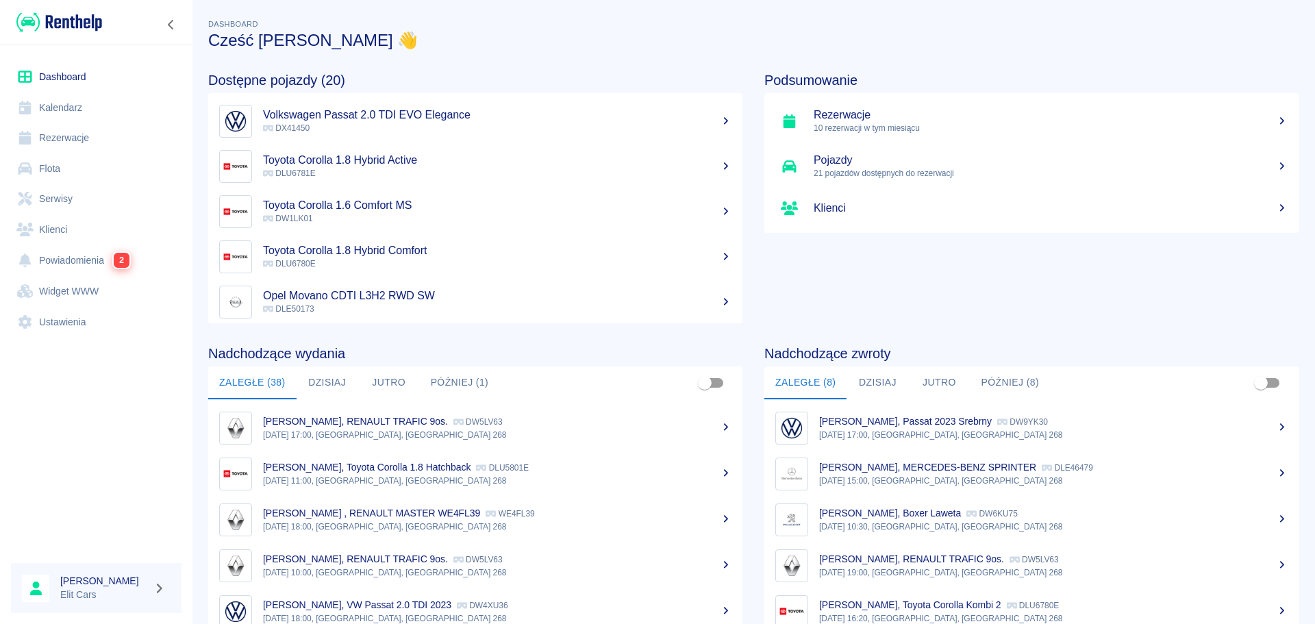  I want to click on a: Pojazdy21 pojazdów dostępnych do rezerwacji, so click(1031, 166).